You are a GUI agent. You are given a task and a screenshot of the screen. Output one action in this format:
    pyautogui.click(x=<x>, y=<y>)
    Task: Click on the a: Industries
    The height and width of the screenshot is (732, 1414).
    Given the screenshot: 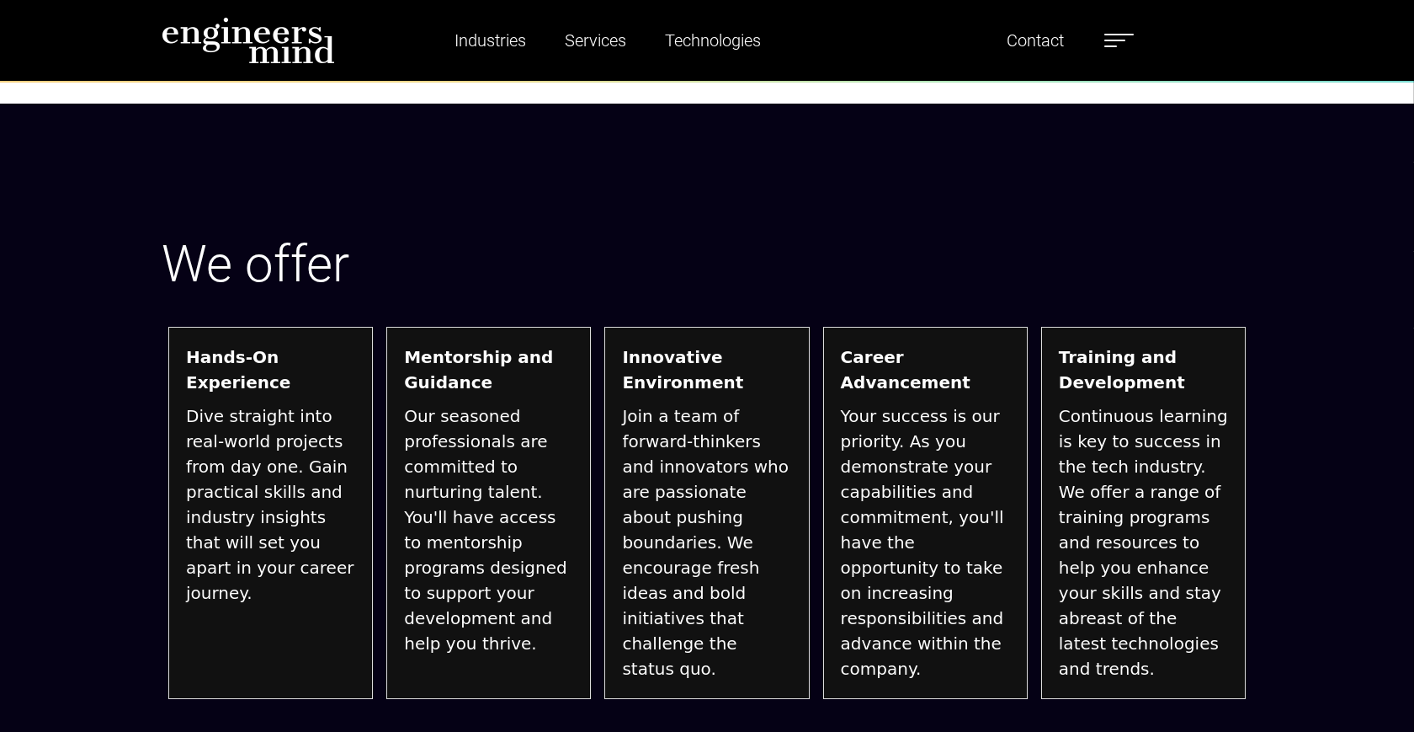 What is the action you would take?
    pyautogui.click(x=490, y=40)
    